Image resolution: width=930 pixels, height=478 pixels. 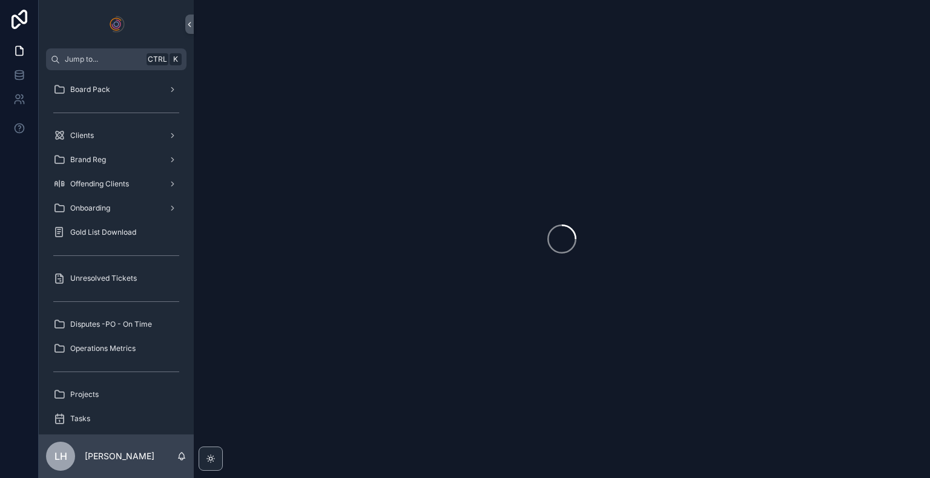 I want to click on div: scrollable content, so click(x=116, y=252).